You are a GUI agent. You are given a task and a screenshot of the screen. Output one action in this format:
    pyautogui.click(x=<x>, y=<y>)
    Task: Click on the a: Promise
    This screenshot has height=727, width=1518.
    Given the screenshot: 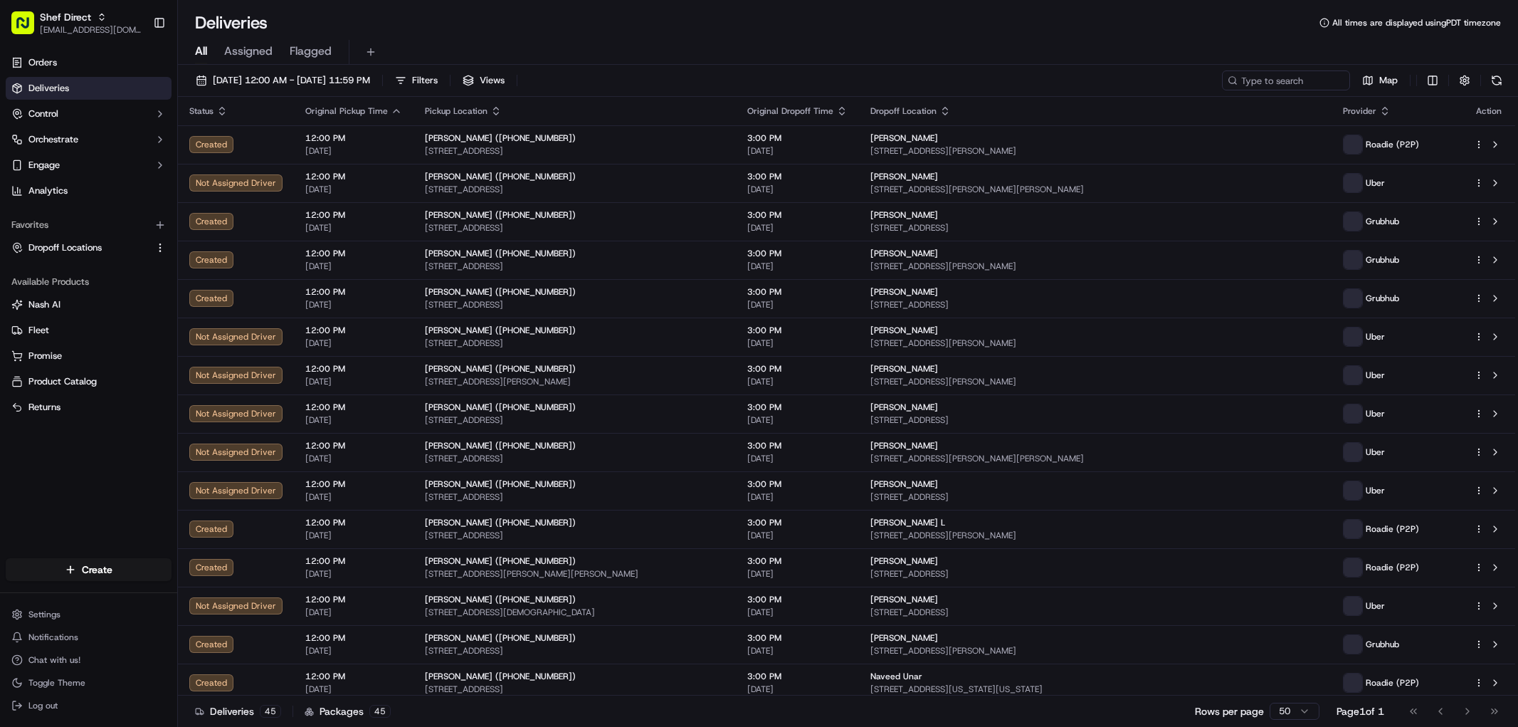 What is the action you would take?
    pyautogui.click(x=88, y=356)
    